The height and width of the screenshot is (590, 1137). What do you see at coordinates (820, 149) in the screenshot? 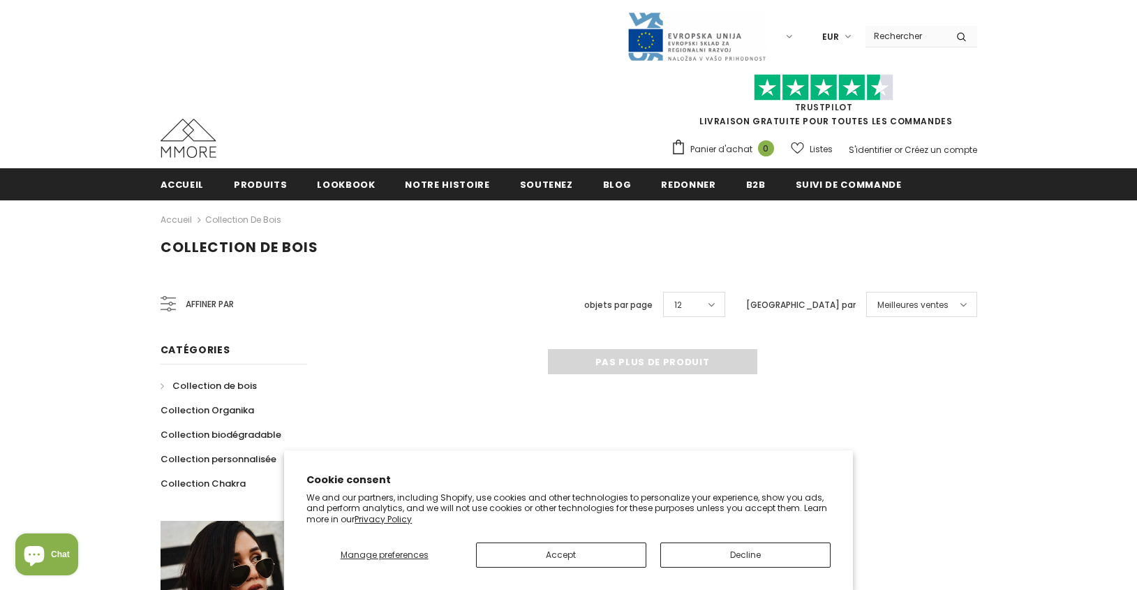
I see `span: Listes` at bounding box center [820, 149].